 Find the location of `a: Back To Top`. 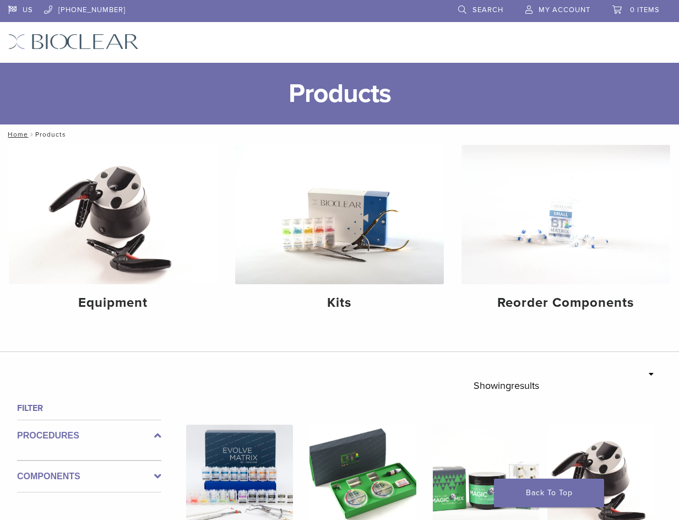

a: Back To Top is located at coordinates (549, 493).